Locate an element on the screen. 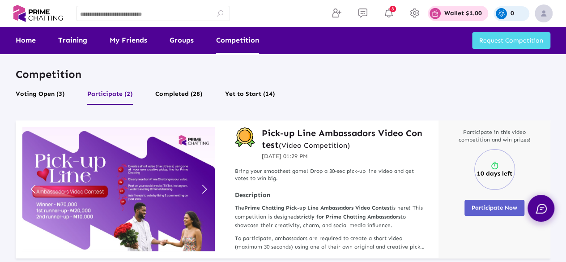  small: (Video Competition) is located at coordinates (314, 145).